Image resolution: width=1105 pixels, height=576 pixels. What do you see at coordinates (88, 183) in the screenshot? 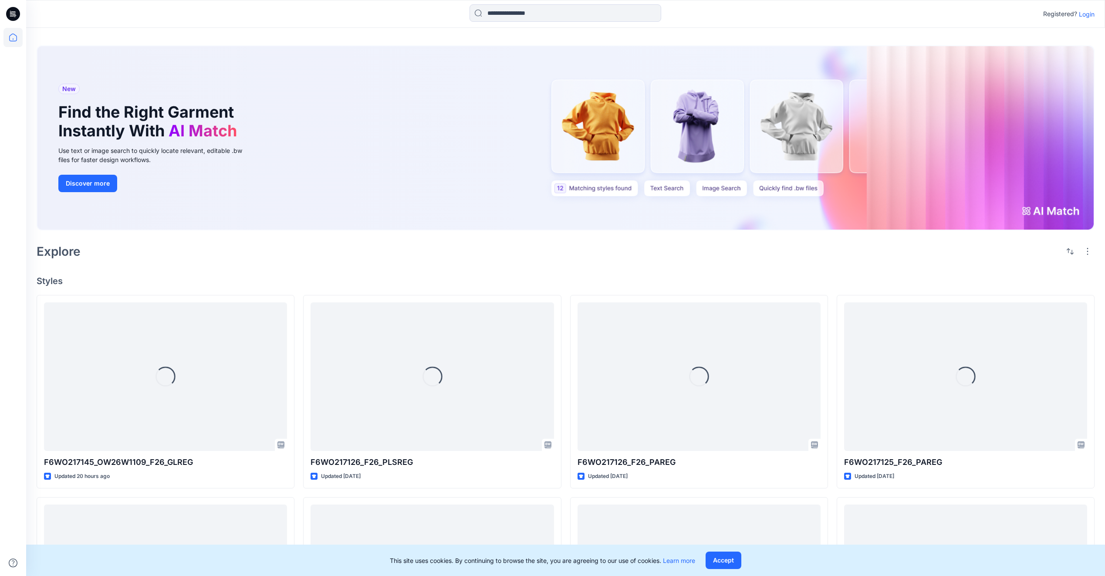
I see `a: Discover more` at bounding box center [88, 183].